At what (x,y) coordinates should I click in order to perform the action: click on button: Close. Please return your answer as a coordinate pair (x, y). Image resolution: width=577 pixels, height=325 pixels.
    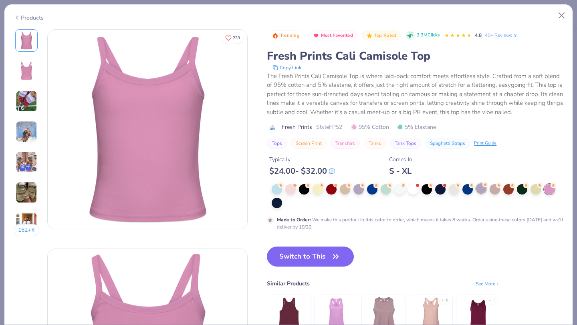
    Looking at the image, I should click on (562, 16).